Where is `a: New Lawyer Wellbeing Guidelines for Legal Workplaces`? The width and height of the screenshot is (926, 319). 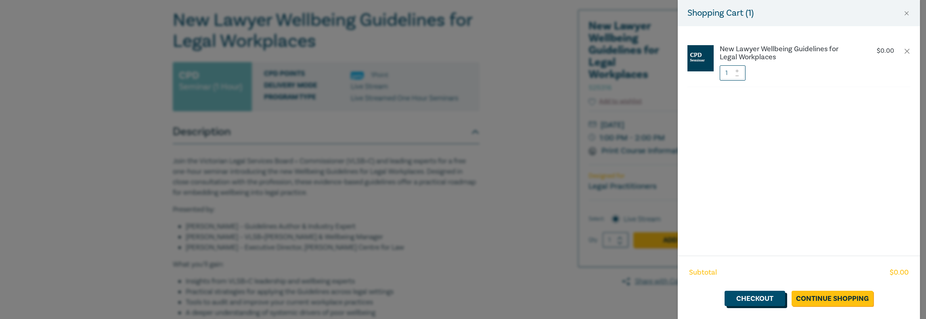
a: New Lawyer Wellbeing Guidelines for Legal Workplaces is located at coordinates (787, 53).